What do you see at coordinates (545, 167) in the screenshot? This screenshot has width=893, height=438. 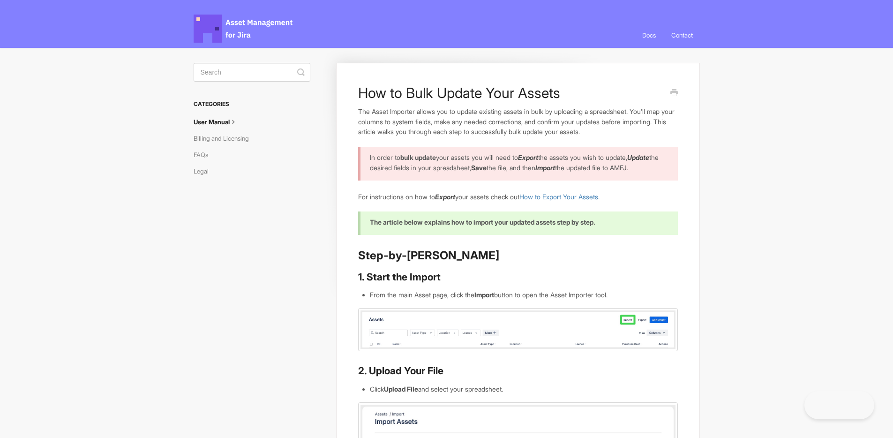 I see `em: Import` at bounding box center [545, 167].